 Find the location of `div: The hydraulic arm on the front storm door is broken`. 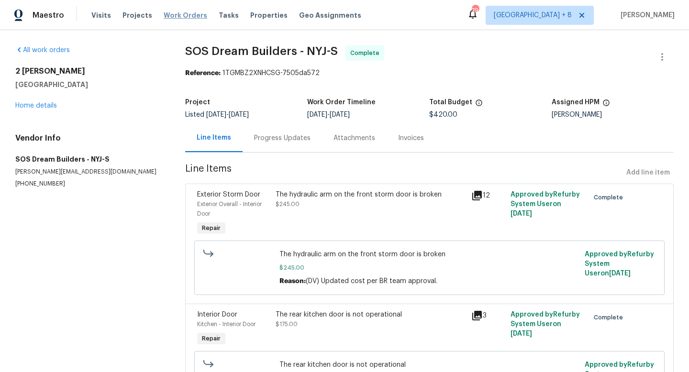

div: The hydraulic arm on the front storm door is broken is located at coordinates (371, 195).